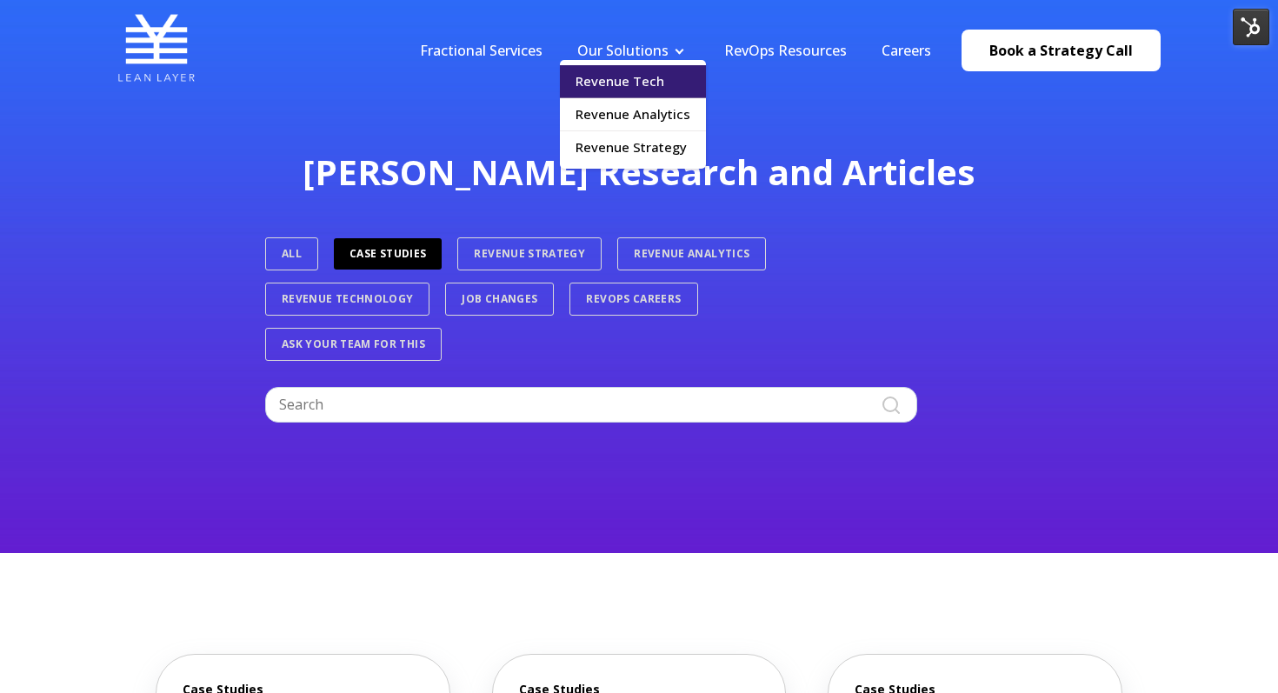  Describe the element at coordinates (785, 50) in the screenshot. I see `a: RevOps Resources` at that location.